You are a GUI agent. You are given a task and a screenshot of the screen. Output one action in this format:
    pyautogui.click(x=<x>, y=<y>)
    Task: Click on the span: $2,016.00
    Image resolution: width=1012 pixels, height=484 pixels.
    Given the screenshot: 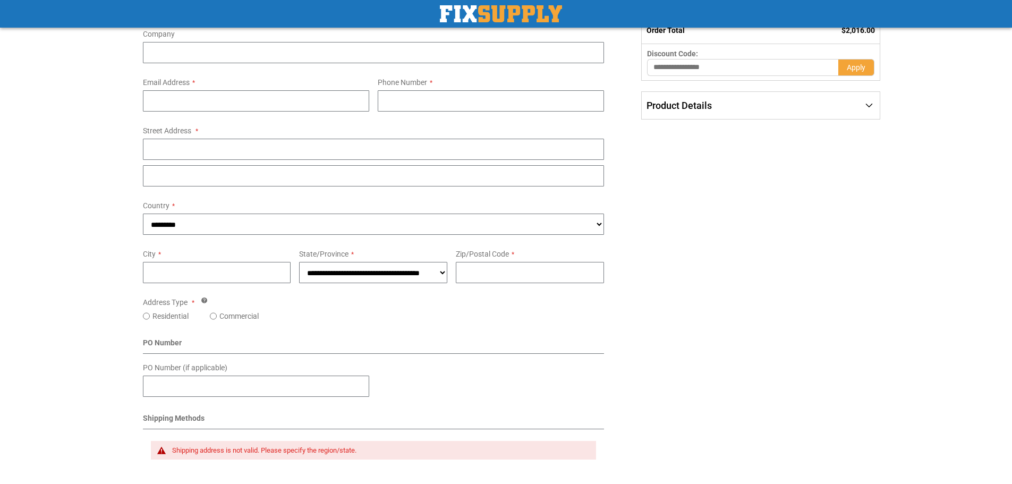 What is the action you would take?
    pyautogui.click(x=858, y=30)
    